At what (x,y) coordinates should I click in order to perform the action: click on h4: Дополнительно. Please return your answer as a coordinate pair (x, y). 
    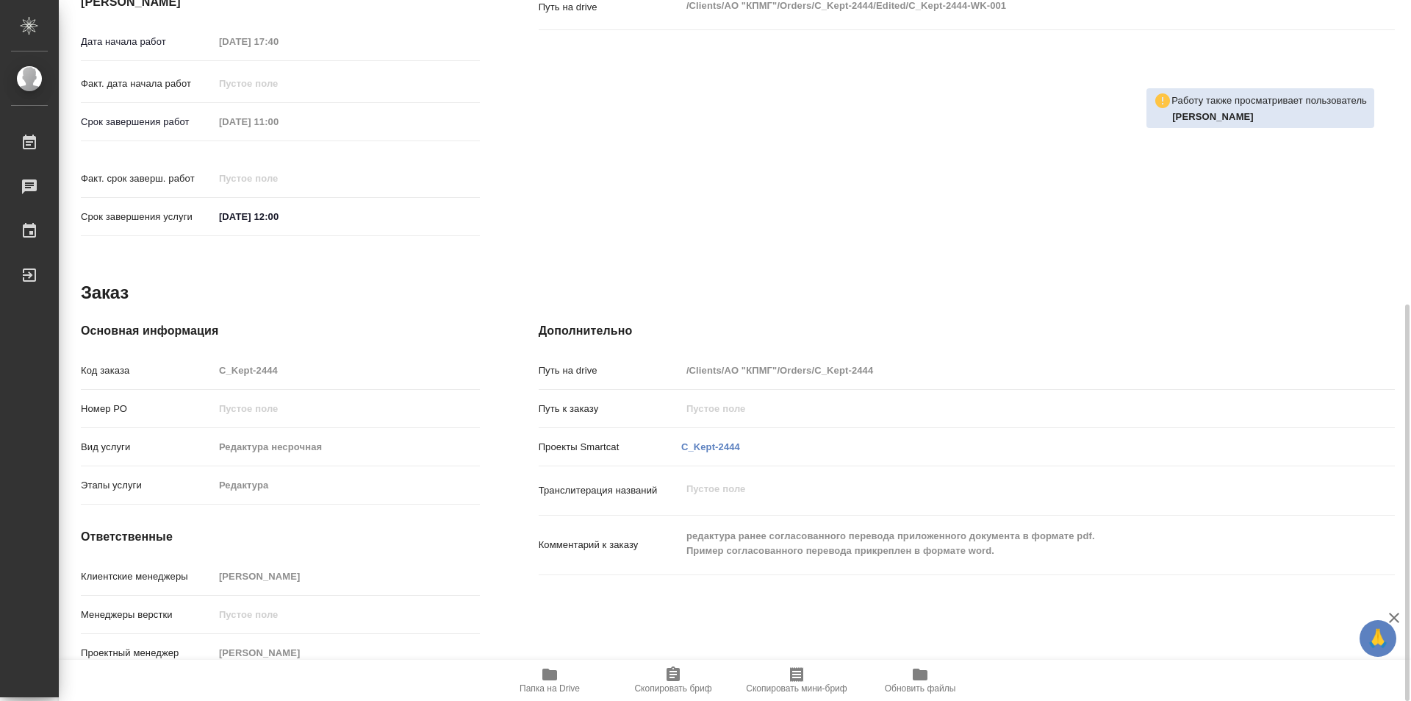
    Looking at the image, I should click on (967, 331).